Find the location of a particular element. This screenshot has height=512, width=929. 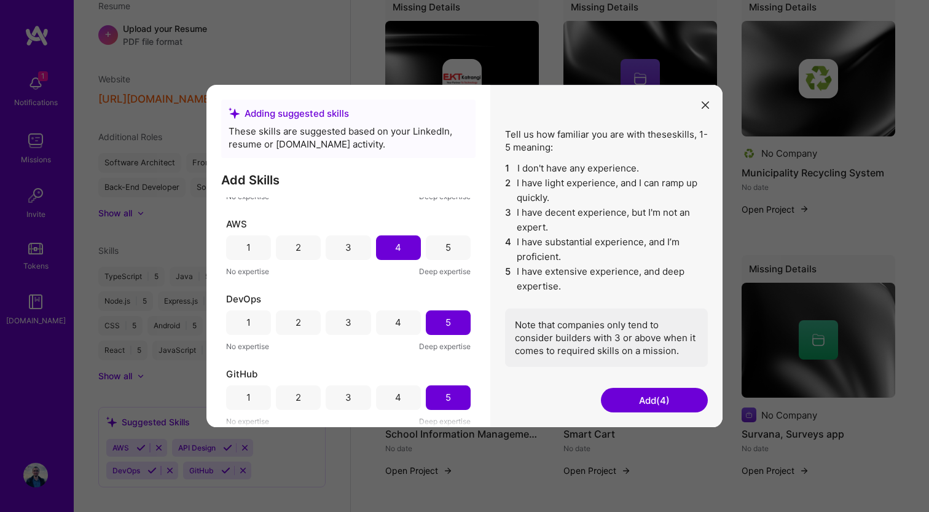

h3: Add Skills is located at coordinates (349, 180).